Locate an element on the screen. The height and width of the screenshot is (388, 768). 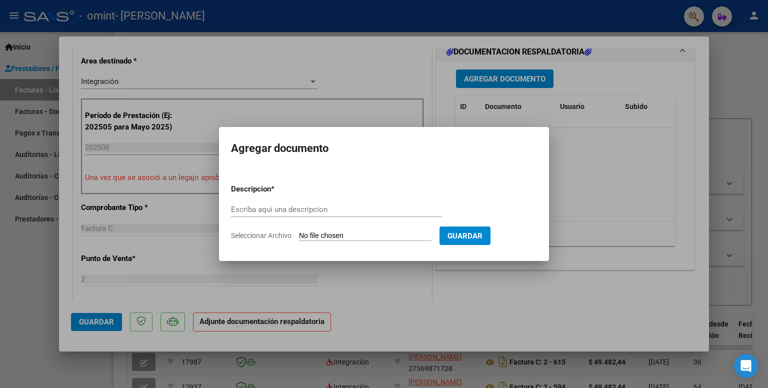
button: Guardar is located at coordinates (465, 236).